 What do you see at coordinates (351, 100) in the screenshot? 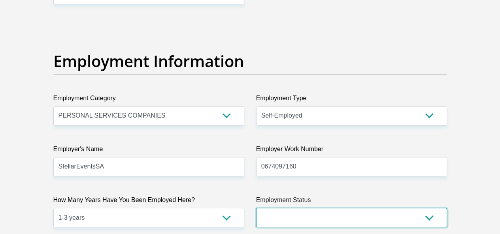
I see `label: Employment Type` at bounding box center [351, 100].